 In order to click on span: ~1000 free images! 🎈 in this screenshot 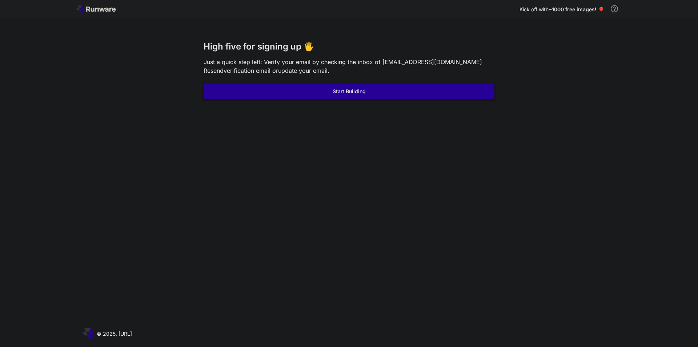, I will do `click(577, 9)`.